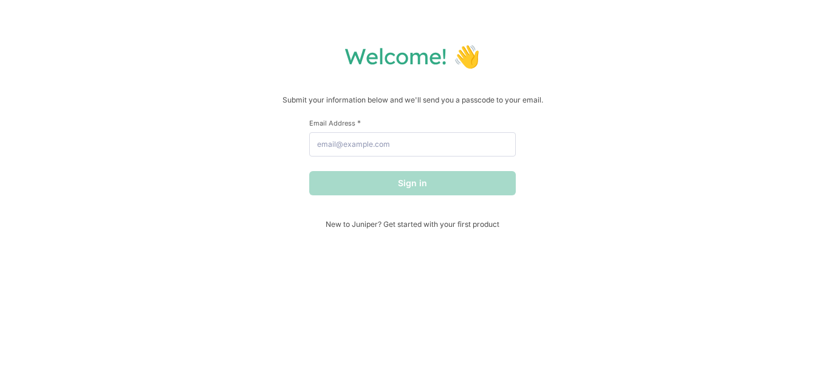  Describe the element at coordinates (412, 145) in the screenshot. I see `input: email@example.com` at that location.